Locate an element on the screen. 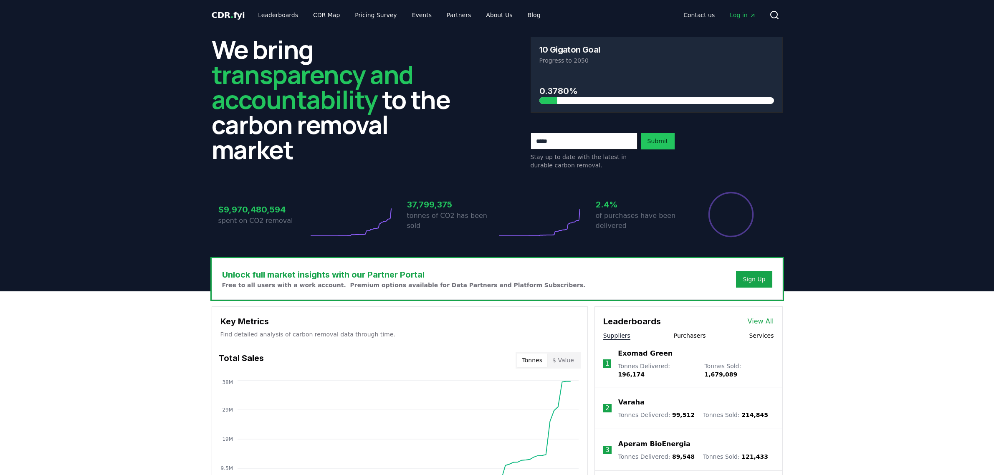 This screenshot has height=475, width=994. span: Log in is located at coordinates (743, 15).